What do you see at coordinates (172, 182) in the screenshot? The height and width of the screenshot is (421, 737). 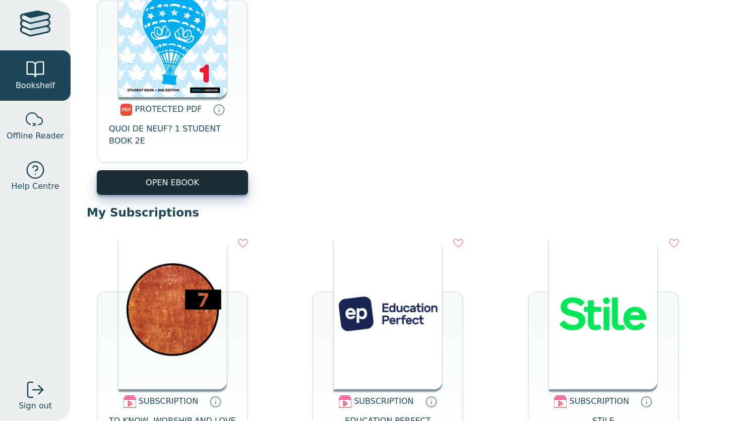 I see `a: OPEN EBOOK` at bounding box center [172, 182].